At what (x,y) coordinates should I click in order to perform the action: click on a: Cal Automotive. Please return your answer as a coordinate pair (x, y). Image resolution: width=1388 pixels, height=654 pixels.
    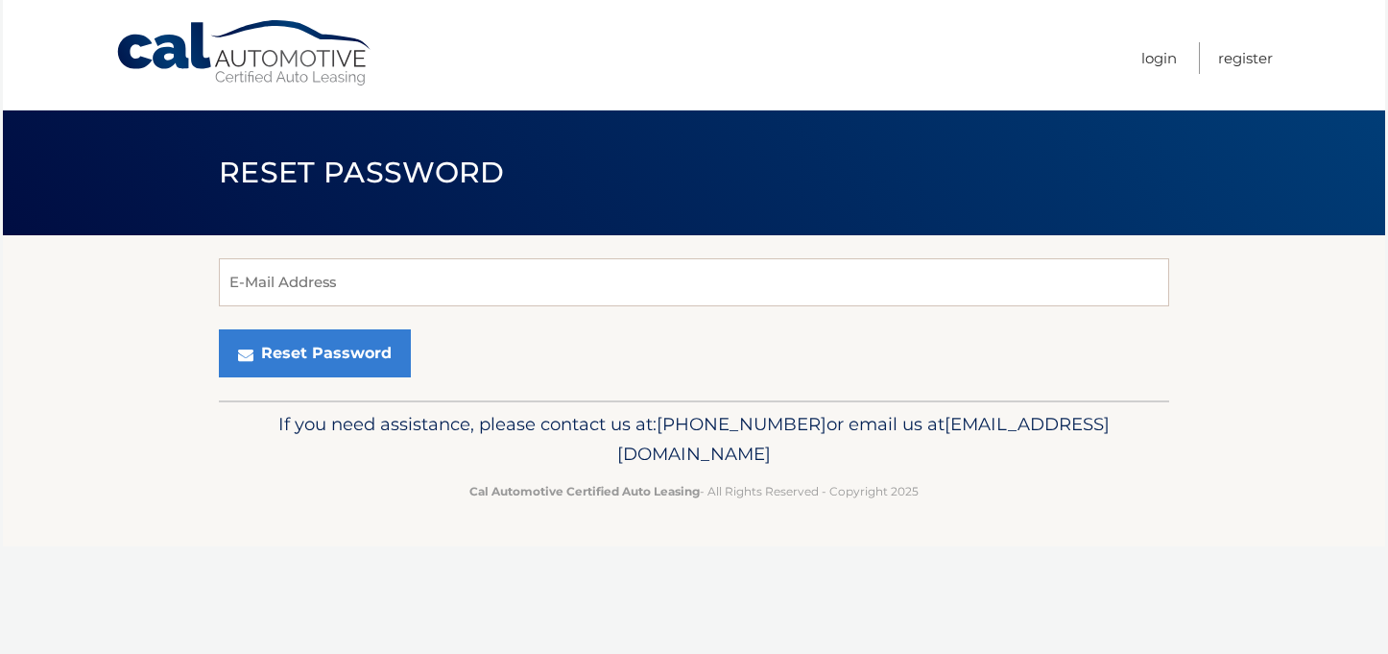
    Looking at the image, I should click on (245, 53).